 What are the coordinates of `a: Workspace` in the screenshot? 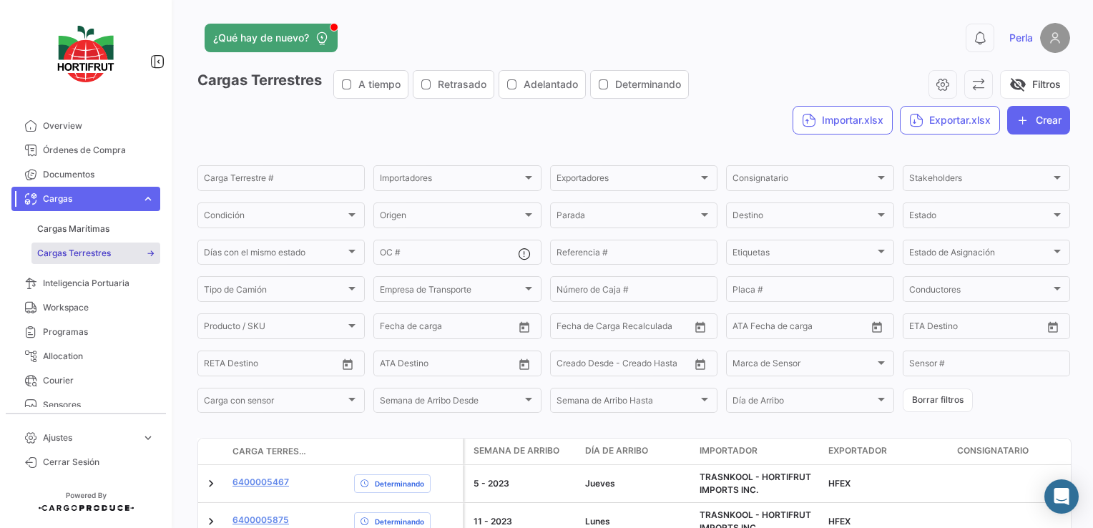 It's located at (86, 308).